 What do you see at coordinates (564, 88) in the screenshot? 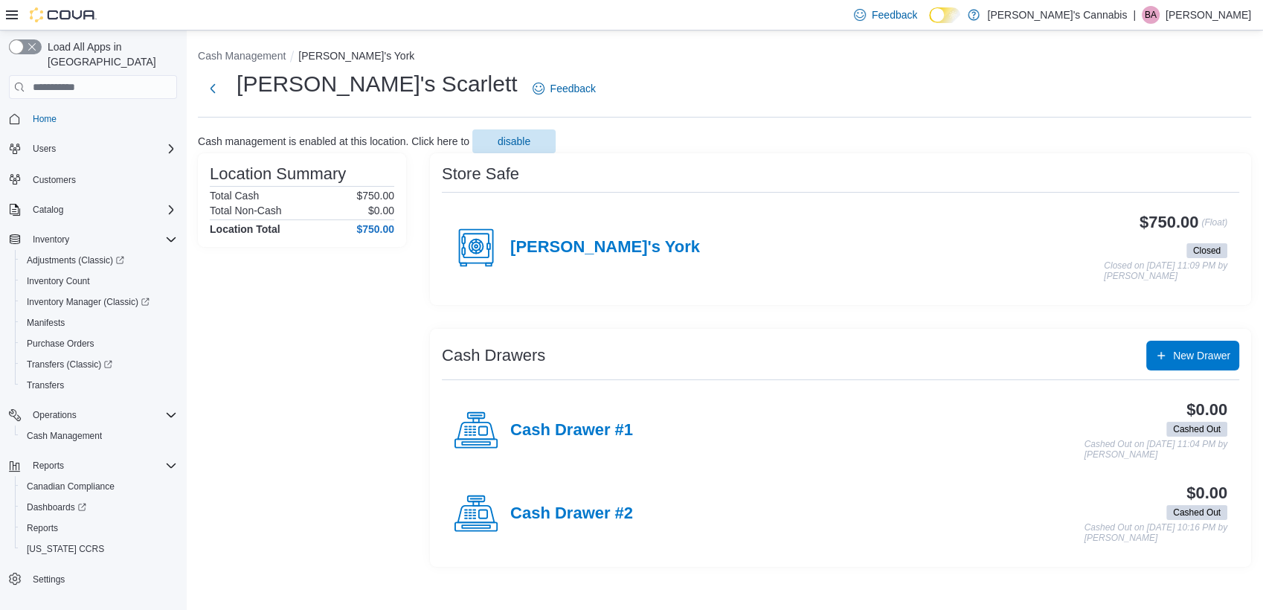
I see `a: Feedback` at bounding box center [564, 88].